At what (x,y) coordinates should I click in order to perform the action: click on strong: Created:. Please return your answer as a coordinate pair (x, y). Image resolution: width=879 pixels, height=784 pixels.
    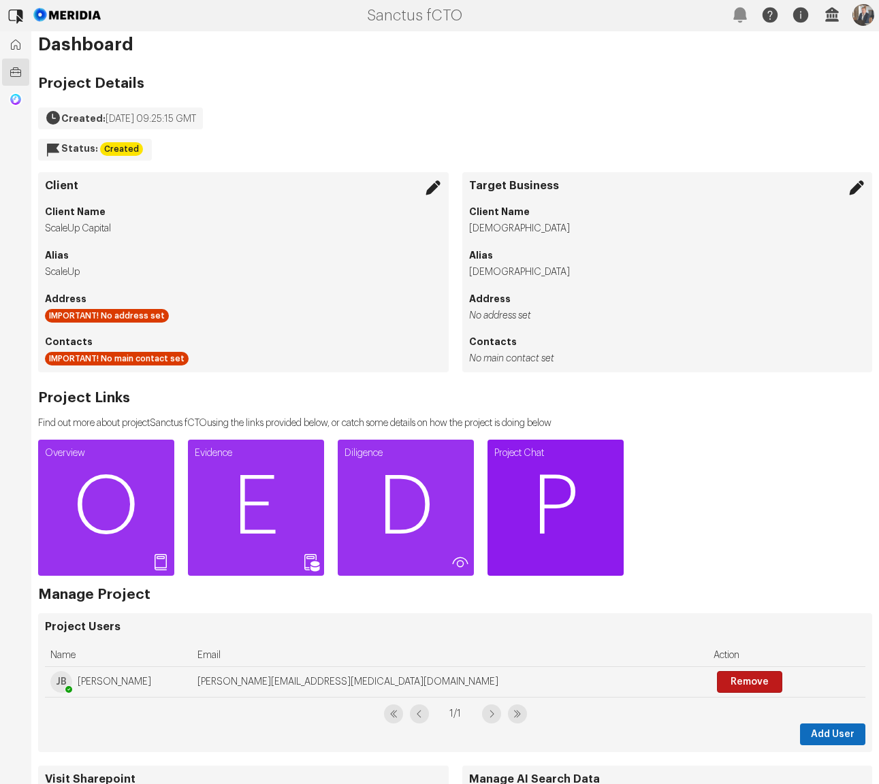
    Looking at the image, I should click on (83, 118).